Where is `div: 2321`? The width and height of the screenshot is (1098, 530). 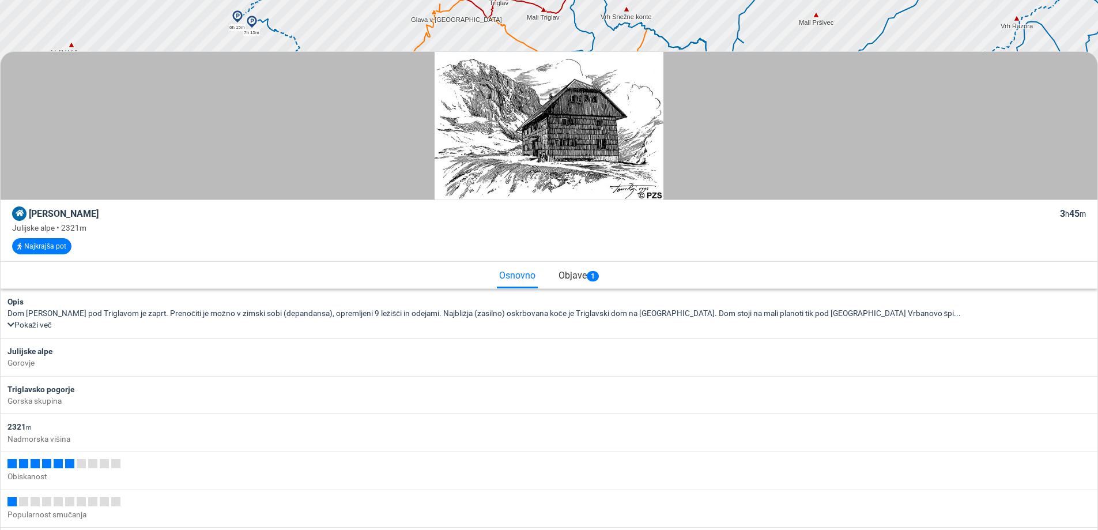 div: 2321 is located at coordinates (549, 427).